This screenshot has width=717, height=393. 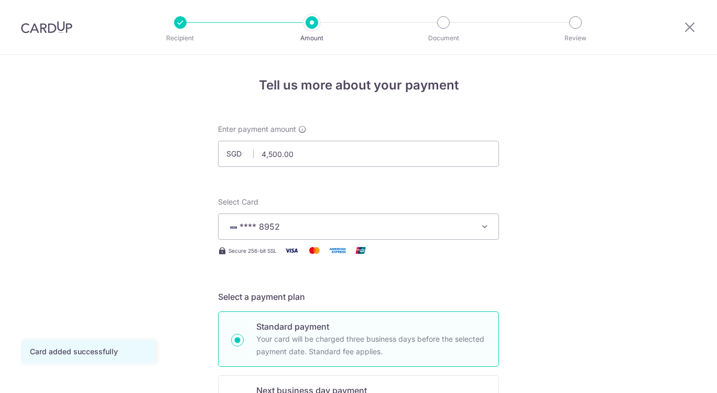 What do you see at coordinates (252, 251) in the screenshot?
I see `span: Secure 256-bit SSL` at bounding box center [252, 251].